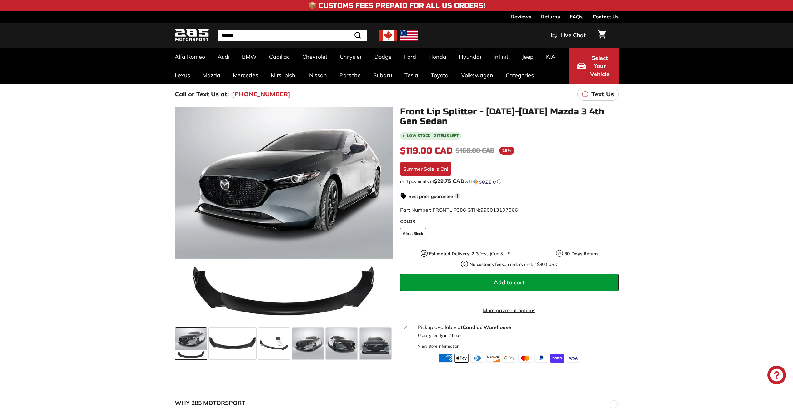  I want to click on a: Dodge, so click(383, 57).